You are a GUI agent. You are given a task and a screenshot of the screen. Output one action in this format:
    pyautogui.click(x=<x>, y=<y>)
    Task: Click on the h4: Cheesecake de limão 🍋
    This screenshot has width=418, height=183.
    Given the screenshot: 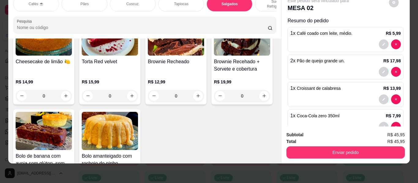 What is the action you would take?
    pyautogui.click(x=44, y=62)
    